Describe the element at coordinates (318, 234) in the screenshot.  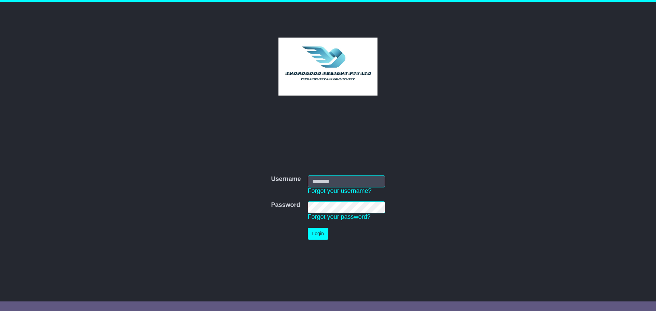
I see `button: Login` at that location.